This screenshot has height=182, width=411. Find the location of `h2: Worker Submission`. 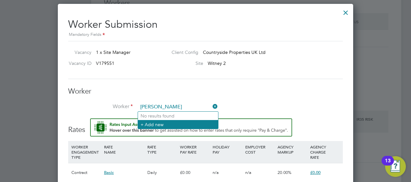

h2: Worker Submission is located at coordinates (206, 26).